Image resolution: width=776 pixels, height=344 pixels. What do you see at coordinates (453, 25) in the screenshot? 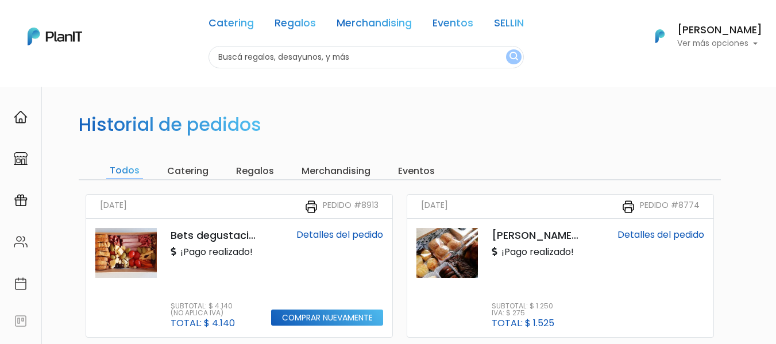
I see `a: Eventos` at bounding box center [453, 25].